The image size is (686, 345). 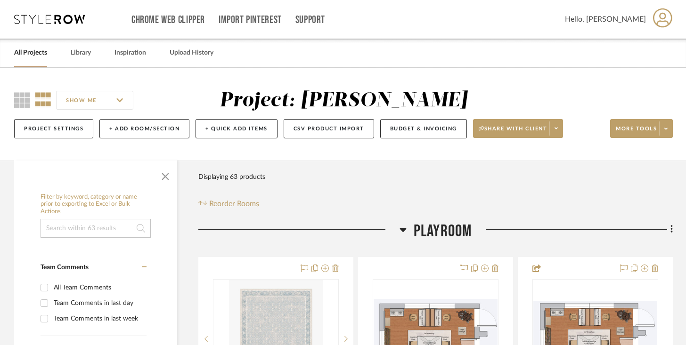 I want to click on a: Chrome Web Clipper, so click(x=168, y=20).